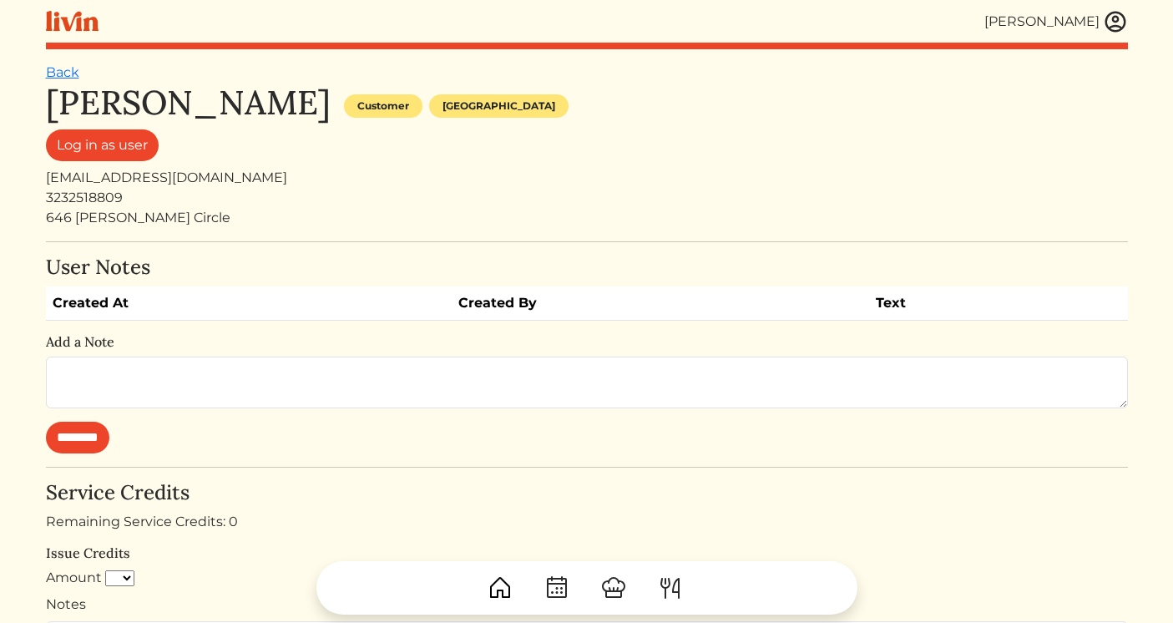 The height and width of the screenshot is (623, 1173). What do you see at coordinates (587, 552) in the screenshot?
I see `h6: Issue Credits` at bounding box center [587, 552].